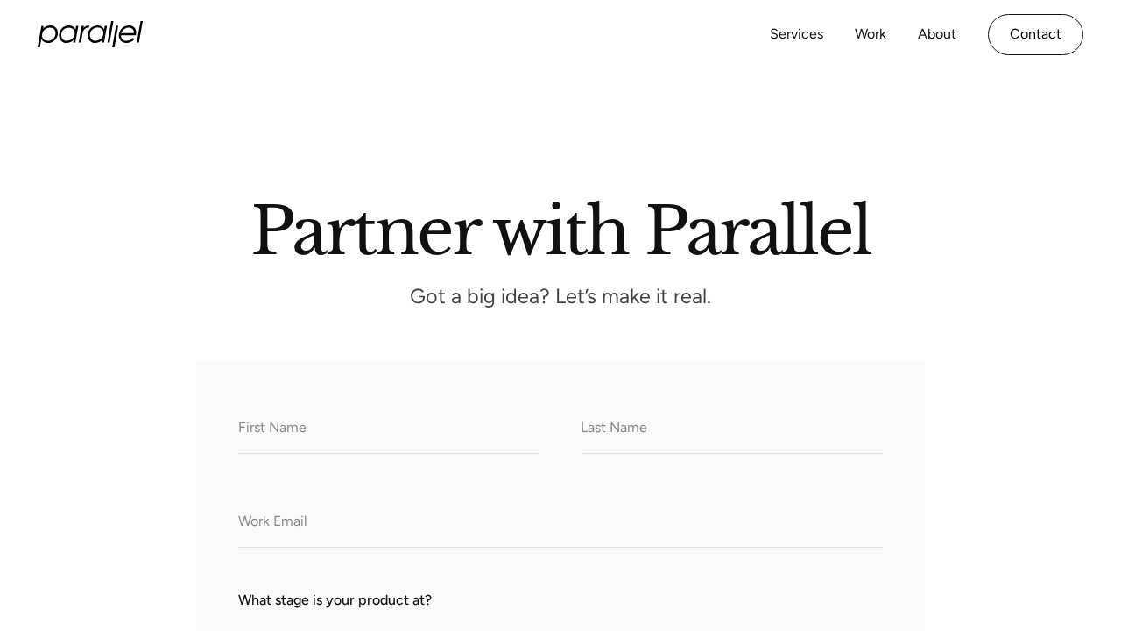 The width and height of the screenshot is (1121, 631). What do you see at coordinates (796, 34) in the screenshot?
I see `a: Services` at bounding box center [796, 34].